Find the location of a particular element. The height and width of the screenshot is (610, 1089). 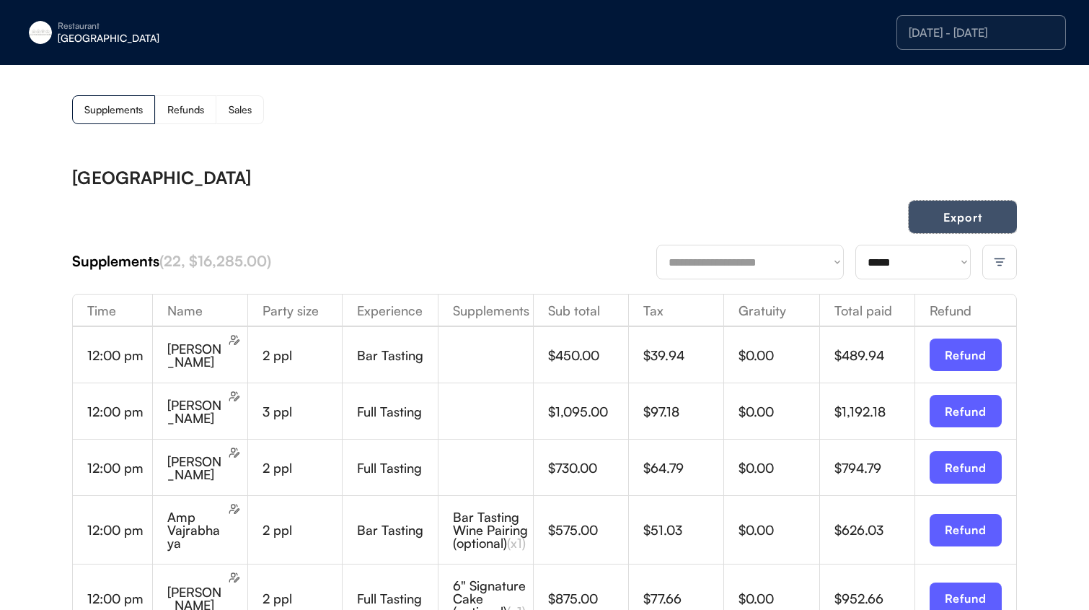

div: Sub total is located at coordinates (581, 310).